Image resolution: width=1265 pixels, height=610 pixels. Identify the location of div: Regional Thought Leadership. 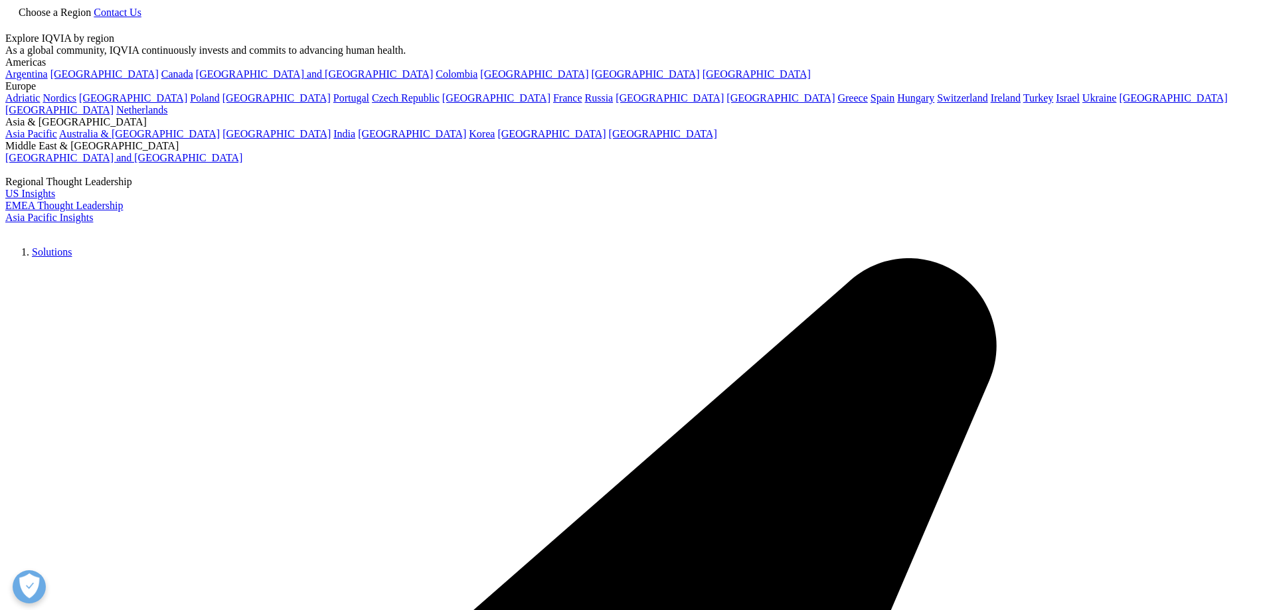
(632, 182).